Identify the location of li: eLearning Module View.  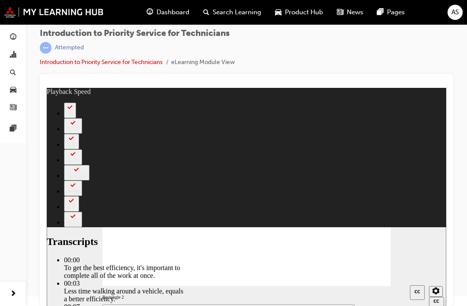
(203, 62).